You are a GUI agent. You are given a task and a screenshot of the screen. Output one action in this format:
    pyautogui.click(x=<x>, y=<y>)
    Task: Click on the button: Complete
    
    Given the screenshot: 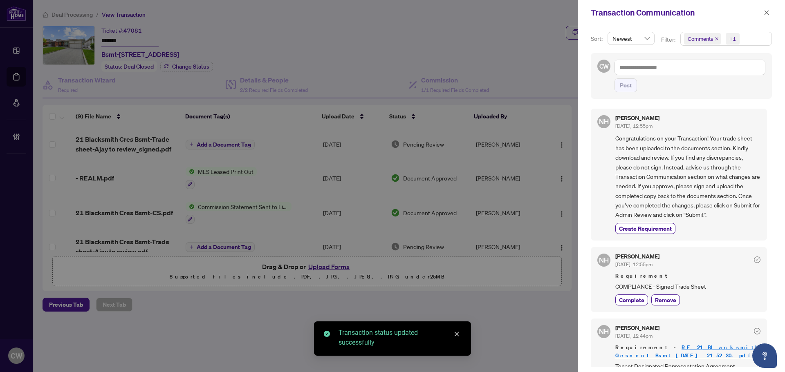 What is the action you would take?
    pyautogui.click(x=632, y=300)
    